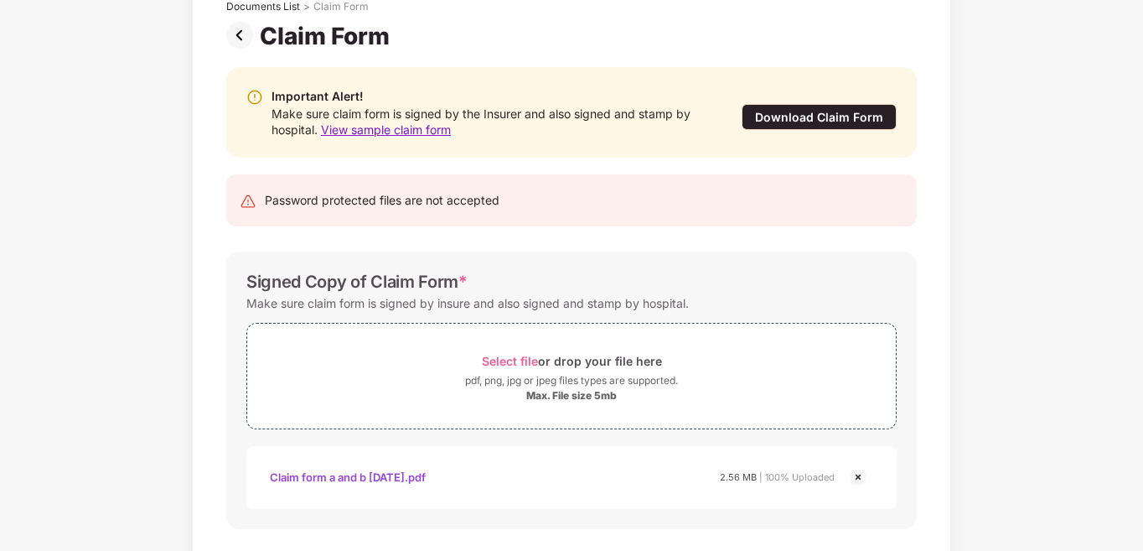 The height and width of the screenshot is (551, 1143). I want to click on div: Claim Form, so click(328, 36).